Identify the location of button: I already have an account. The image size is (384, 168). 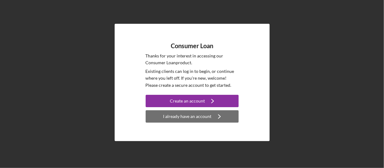
(192, 117).